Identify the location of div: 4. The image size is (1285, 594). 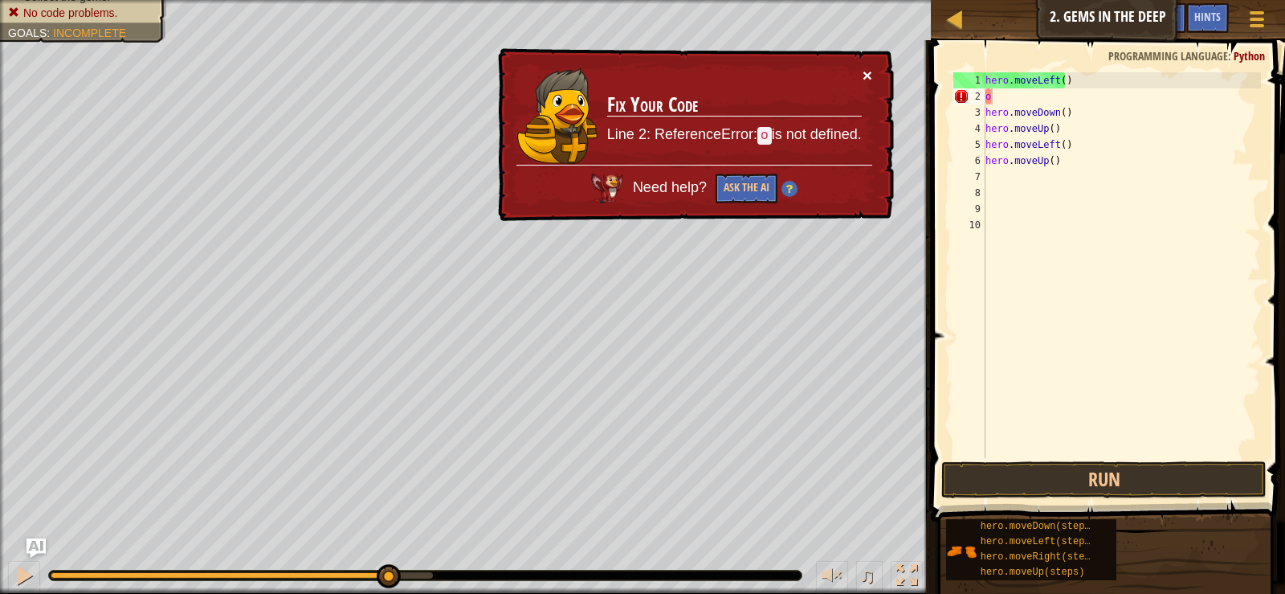
(970, 129).